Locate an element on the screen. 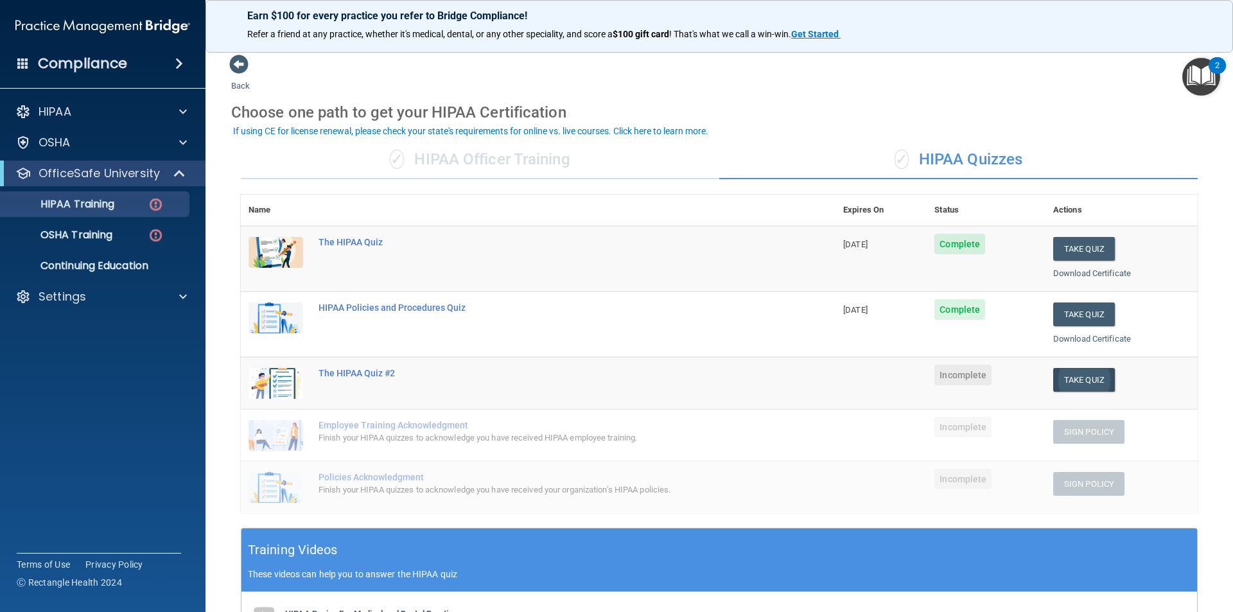 The image size is (1233, 612). p: Continuing Education is located at coordinates (96, 266).